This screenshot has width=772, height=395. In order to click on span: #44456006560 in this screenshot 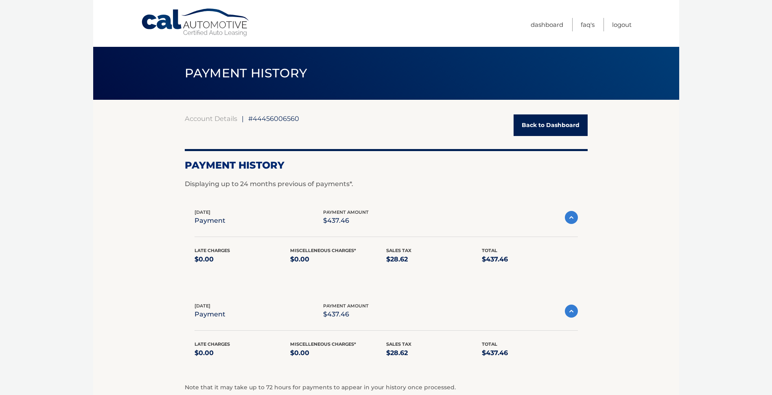, I will do `click(274, 118)`.